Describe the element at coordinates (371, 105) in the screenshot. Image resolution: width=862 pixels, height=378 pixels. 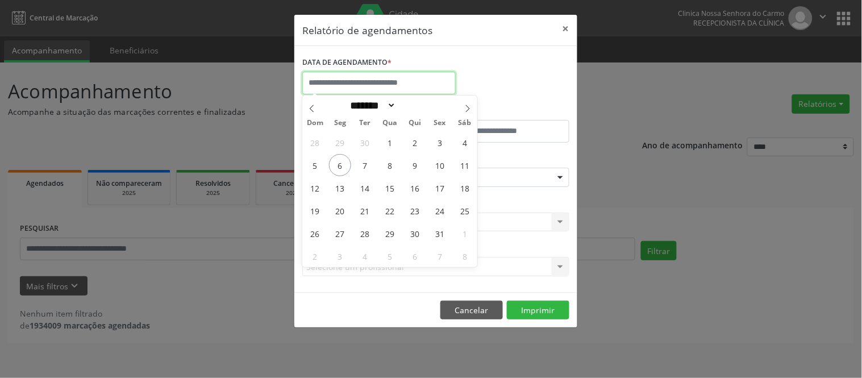
I see `select: Month` at that location.